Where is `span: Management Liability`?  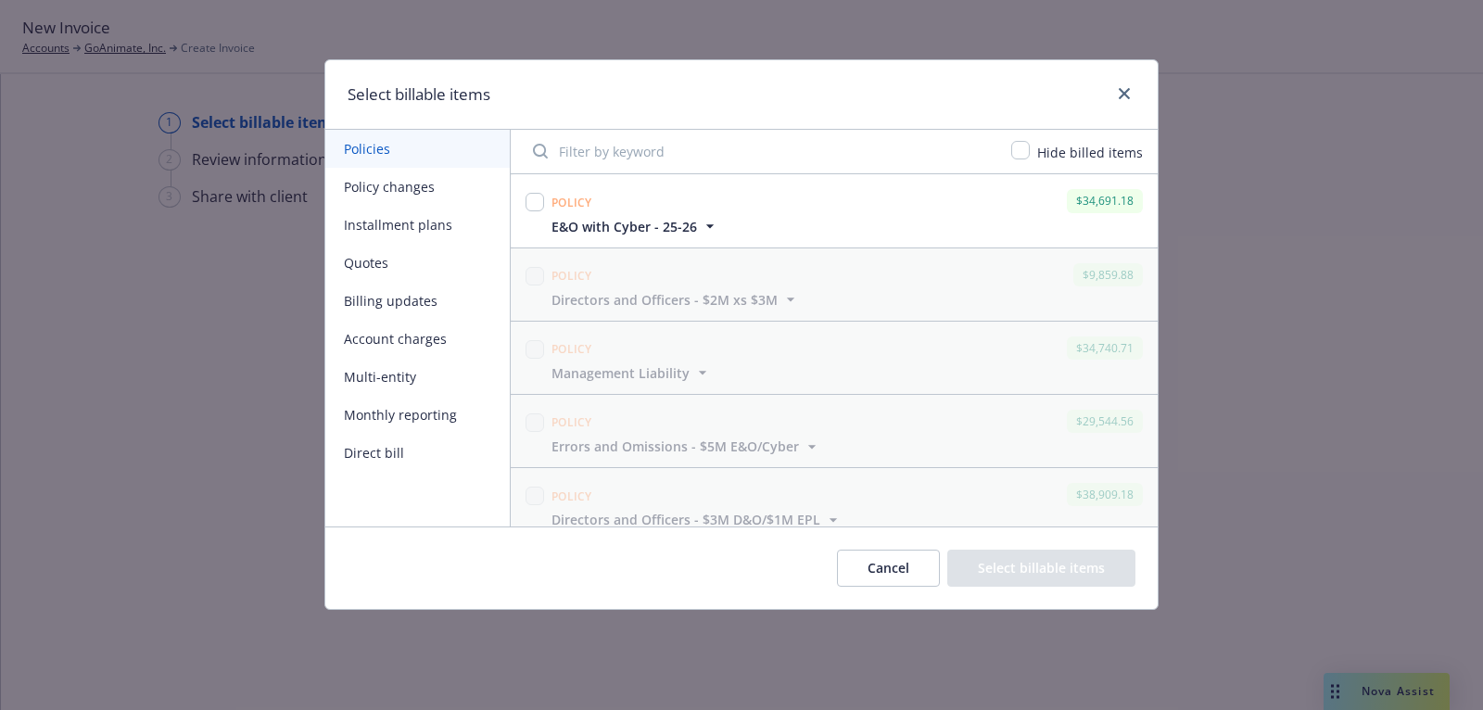 span: Management Liability is located at coordinates (620, 373).